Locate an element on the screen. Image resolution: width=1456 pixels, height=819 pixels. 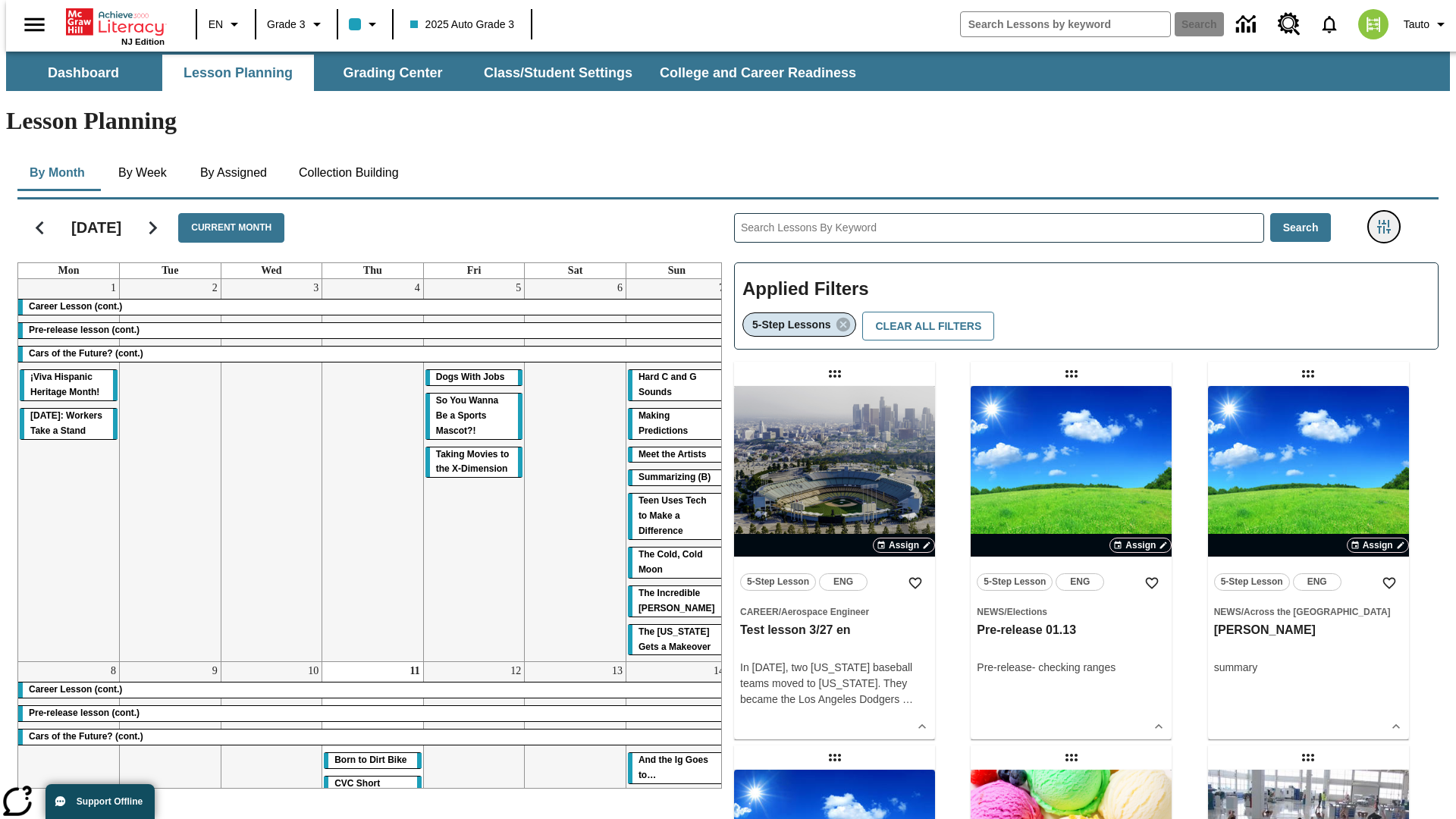
a: September 8, 2025 is located at coordinates (113, 671).